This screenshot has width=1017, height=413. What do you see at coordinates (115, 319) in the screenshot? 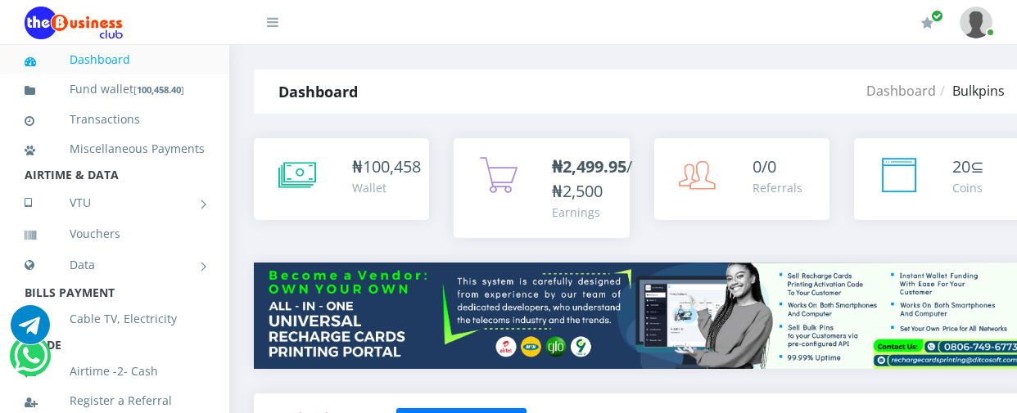
I see `a: Cable TV, Electricity` at bounding box center [115, 319].